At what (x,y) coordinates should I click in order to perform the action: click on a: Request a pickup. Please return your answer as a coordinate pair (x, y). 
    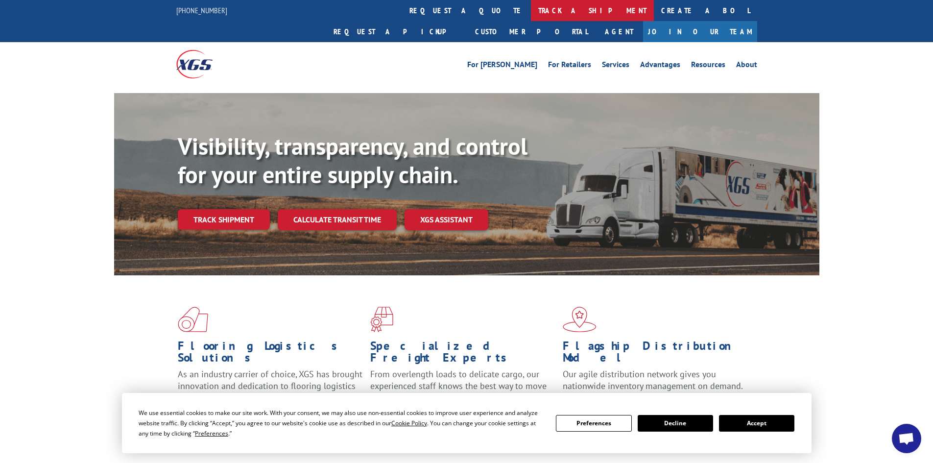
    Looking at the image, I should click on (397, 31).